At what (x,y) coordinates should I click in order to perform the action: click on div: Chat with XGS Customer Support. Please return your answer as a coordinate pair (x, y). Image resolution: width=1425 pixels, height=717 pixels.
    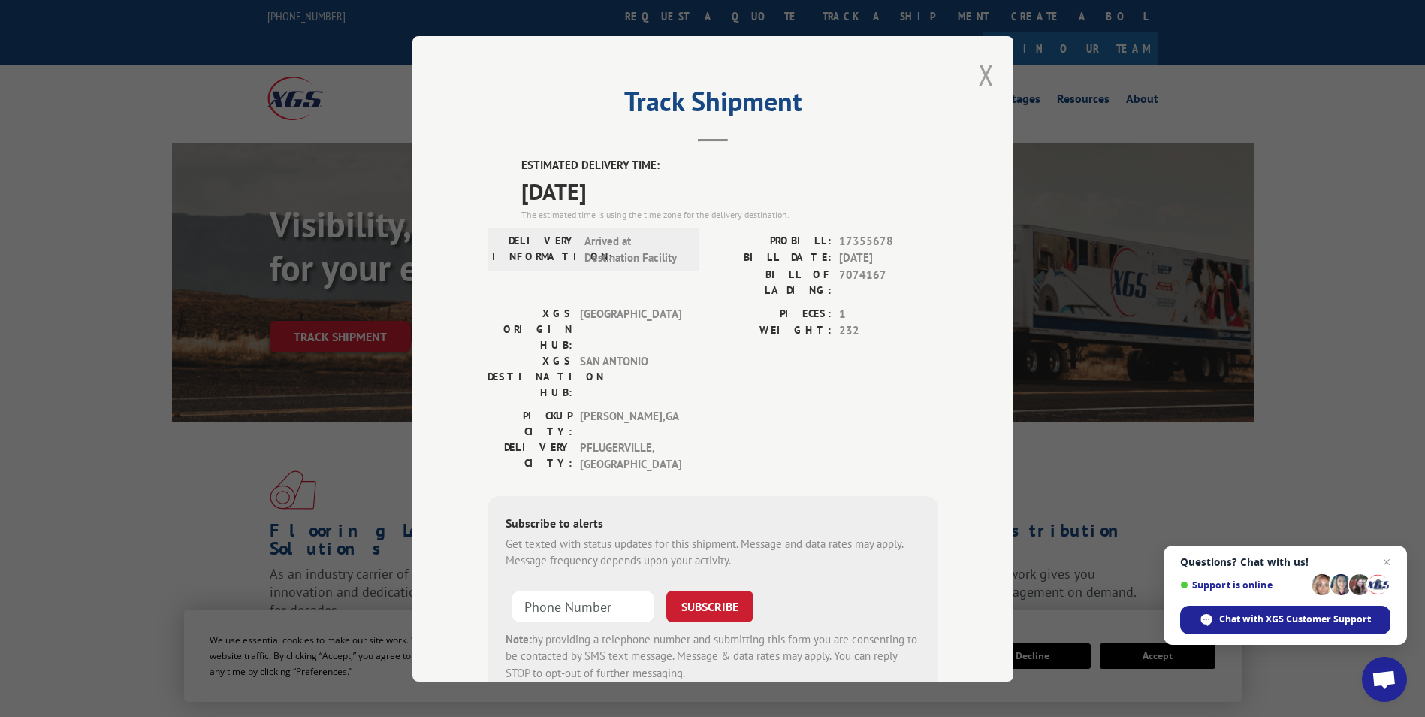
    Looking at the image, I should click on (1286, 620).